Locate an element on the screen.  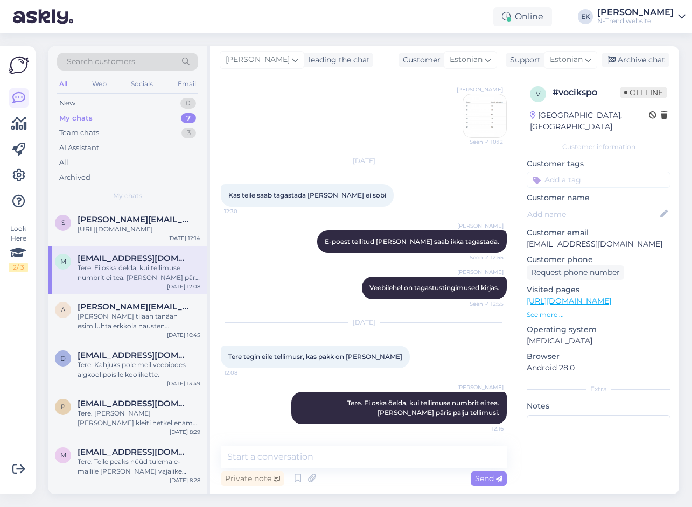
div: Online is located at coordinates (522, 17).